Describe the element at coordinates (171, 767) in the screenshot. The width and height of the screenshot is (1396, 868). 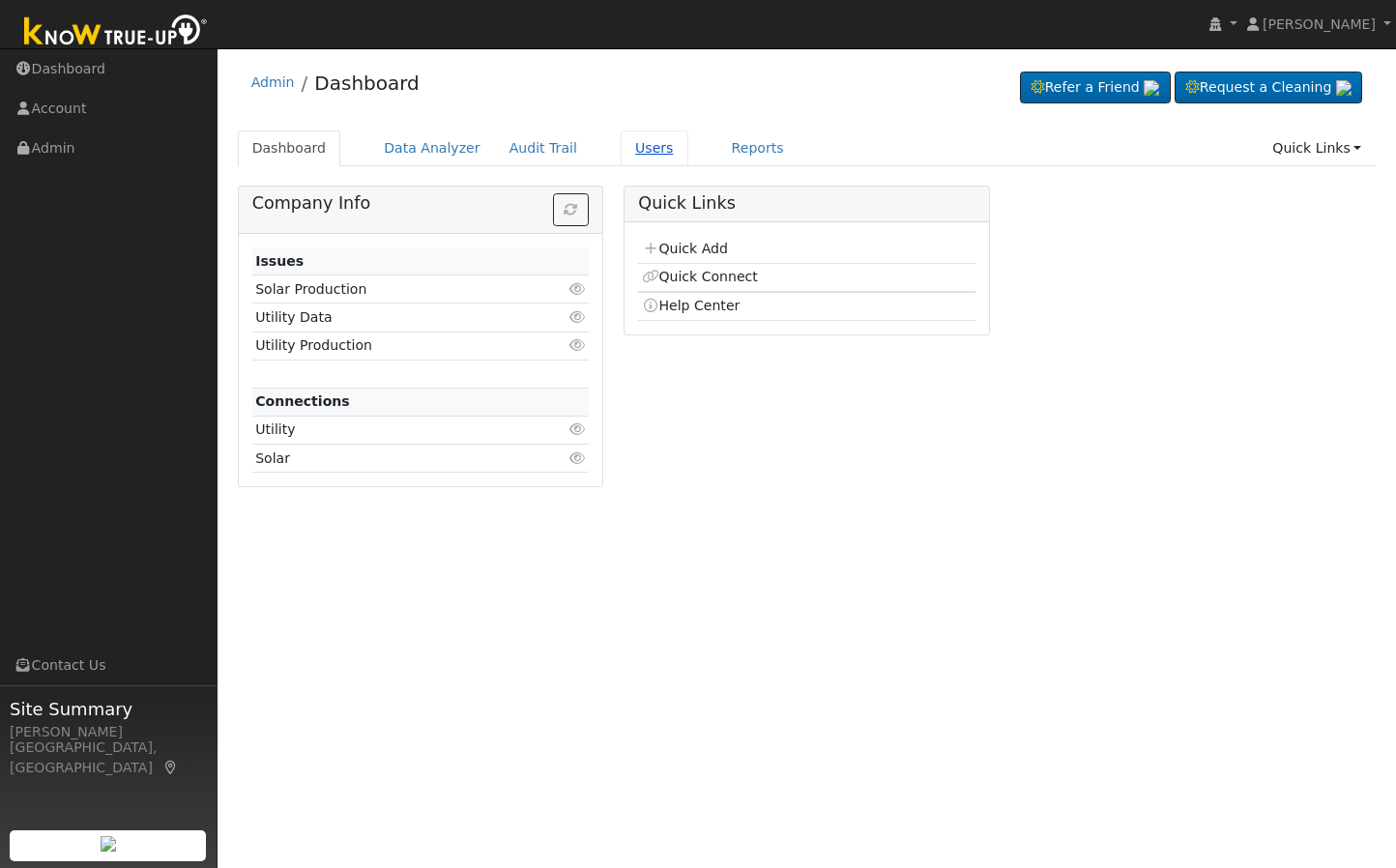
I see `a: Map` at that location.